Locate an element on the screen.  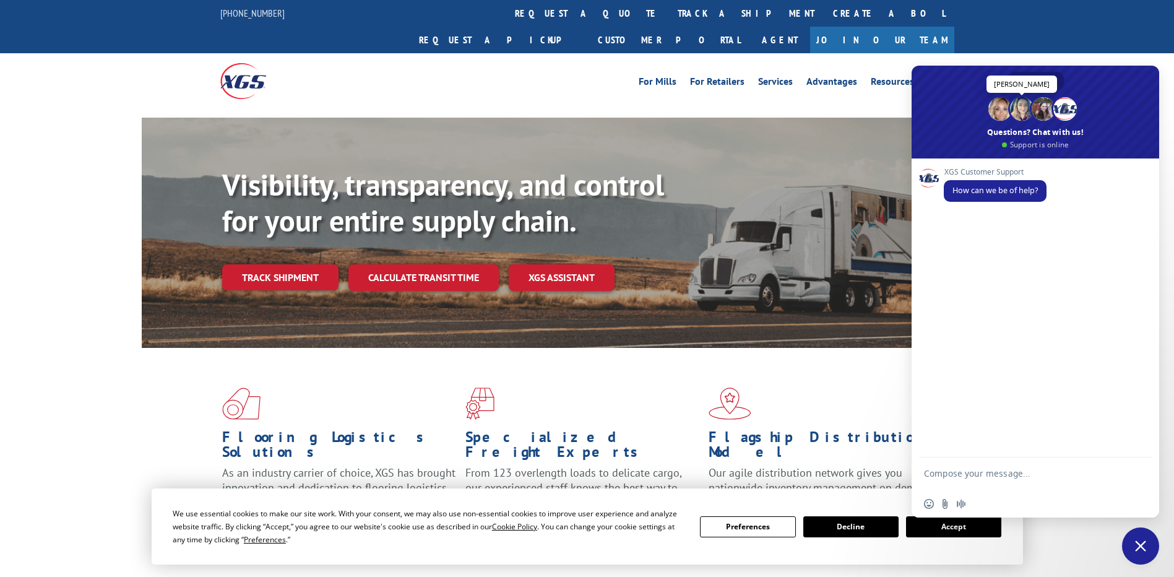
a: Join Our Team is located at coordinates (882, 40).